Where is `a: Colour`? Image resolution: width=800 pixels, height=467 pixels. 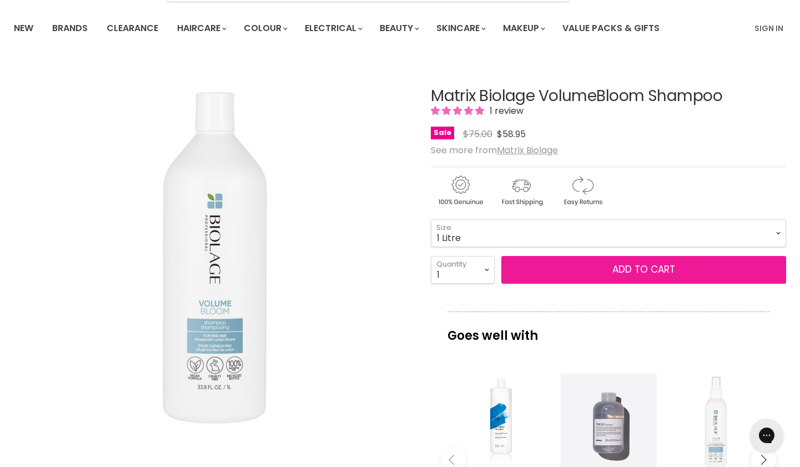
a: Colour is located at coordinates (265, 28).